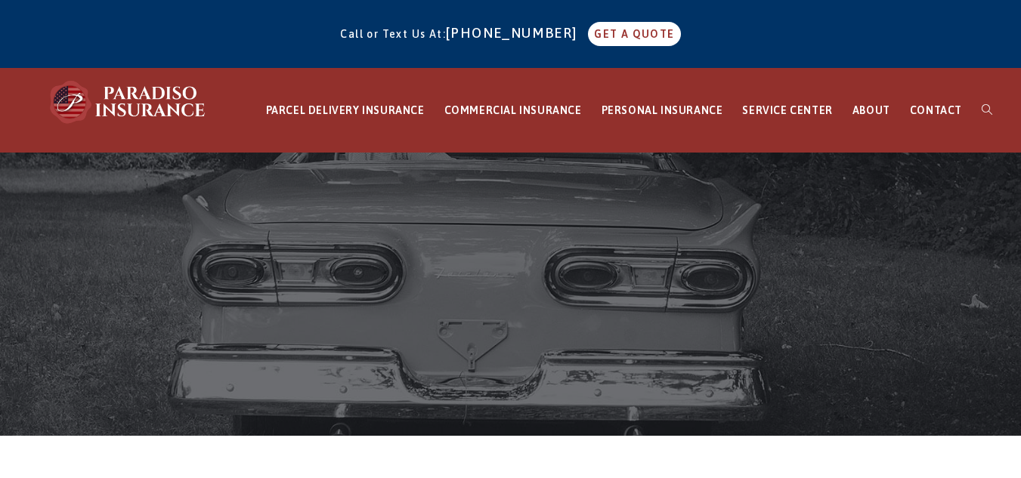 The height and width of the screenshot is (478, 1021). What do you see at coordinates (393, 34) in the screenshot?
I see `span: Call or Text Us At:` at bounding box center [393, 34].